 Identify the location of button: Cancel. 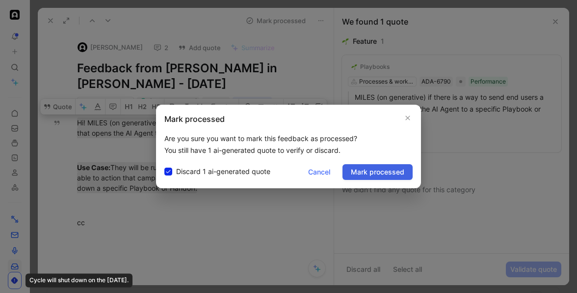
(319, 172).